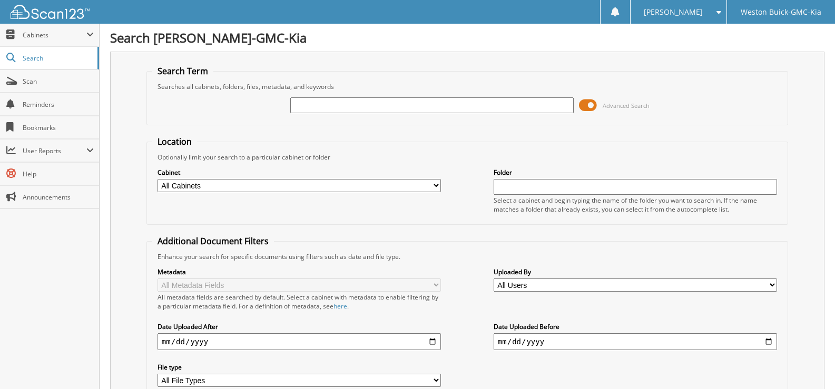 This screenshot has height=389, width=835. I want to click on span: Cabinets, so click(54, 35).